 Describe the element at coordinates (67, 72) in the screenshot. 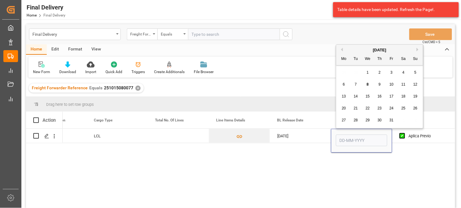

I see `div: Download` at that location.